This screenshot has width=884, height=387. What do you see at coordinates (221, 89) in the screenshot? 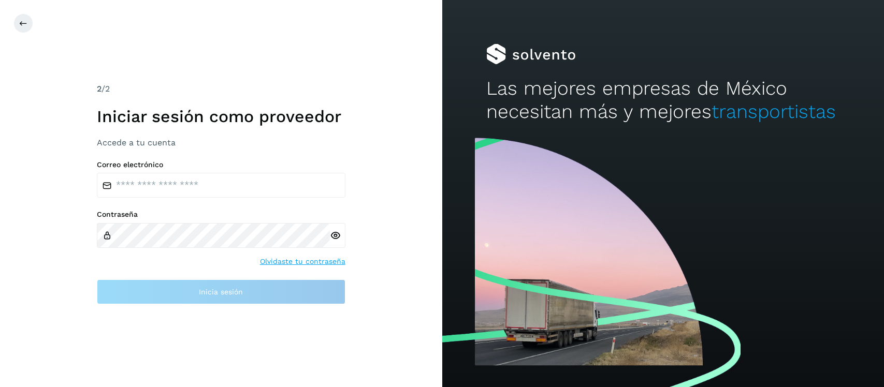
I see `div: /2` at bounding box center [221, 89].